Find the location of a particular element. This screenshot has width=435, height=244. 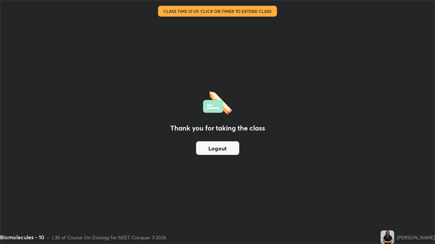

img: c6438dad0c3c4b4ca32903e77dc45fa4.jpg is located at coordinates (387, 238).